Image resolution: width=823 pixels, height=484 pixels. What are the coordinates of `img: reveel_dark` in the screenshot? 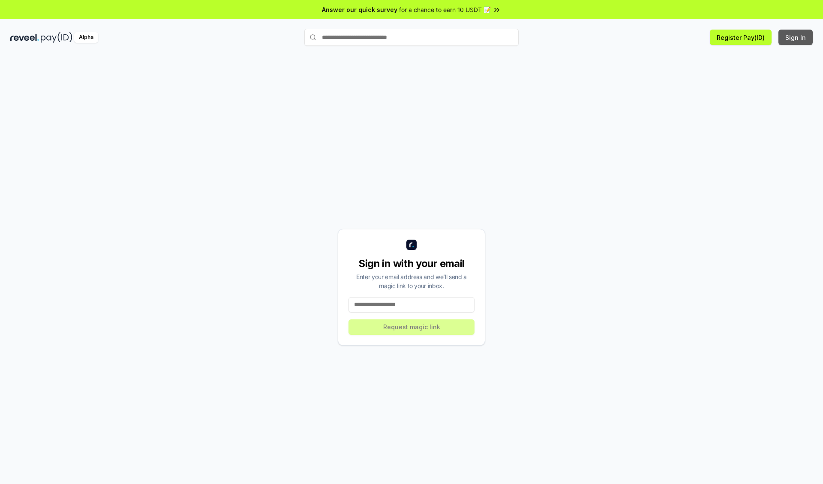 It's located at (24, 37).